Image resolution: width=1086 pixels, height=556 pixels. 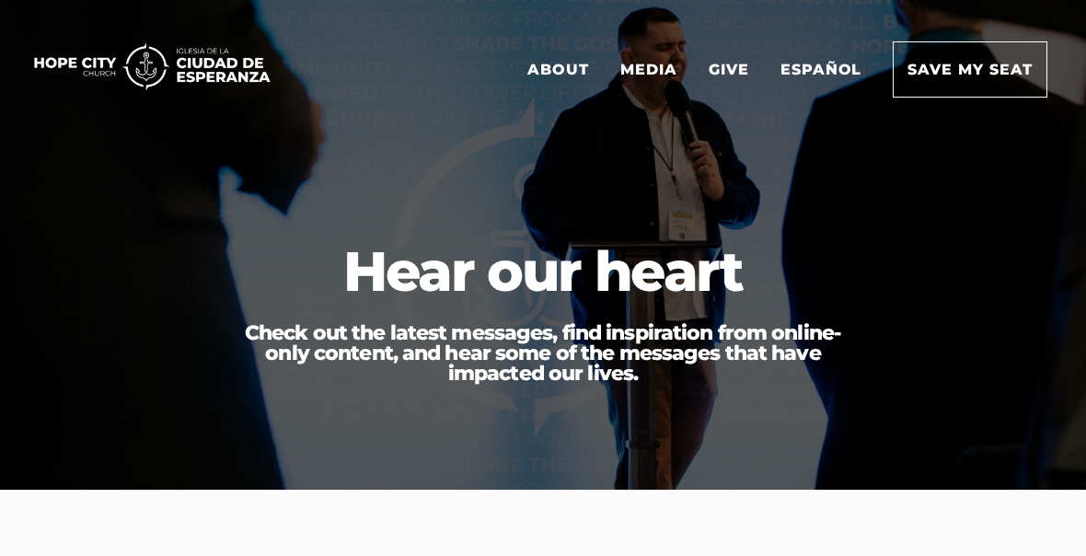 What do you see at coordinates (970, 69) in the screenshot?
I see `a: Save my seat` at bounding box center [970, 69].